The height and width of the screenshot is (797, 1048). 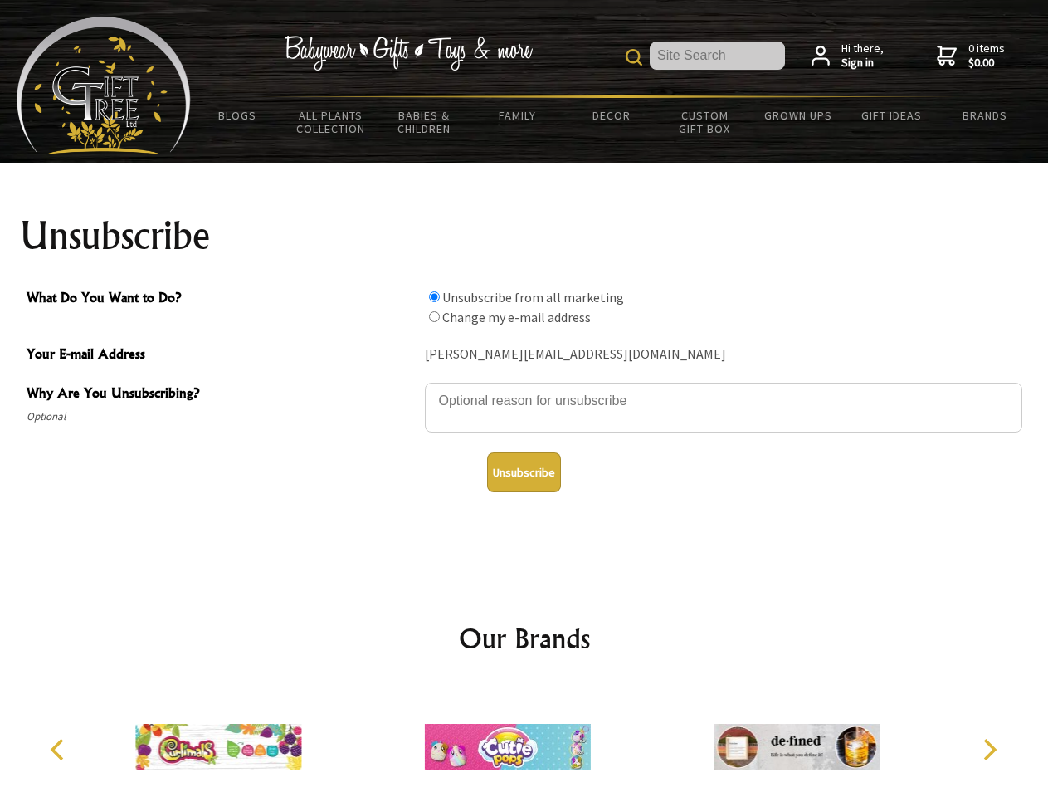 What do you see at coordinates (989, 749) in the screenshot?
I see `button: Next` at bounding box center [989, 749].